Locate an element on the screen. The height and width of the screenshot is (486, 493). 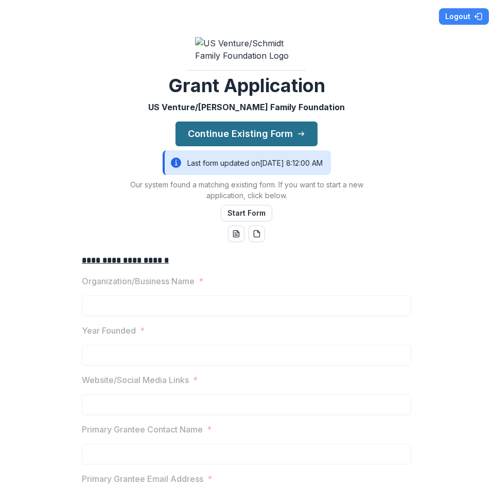
h2: Grant Application is located at coordinates (247, 85).